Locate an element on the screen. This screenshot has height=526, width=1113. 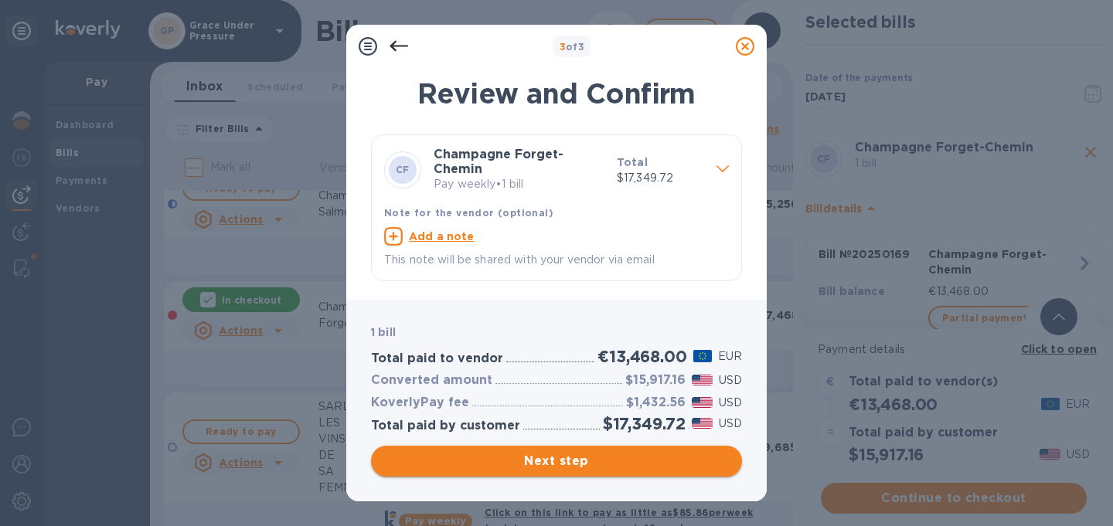
h3: KoverlyPay fee is located at coordinates (420, 403).